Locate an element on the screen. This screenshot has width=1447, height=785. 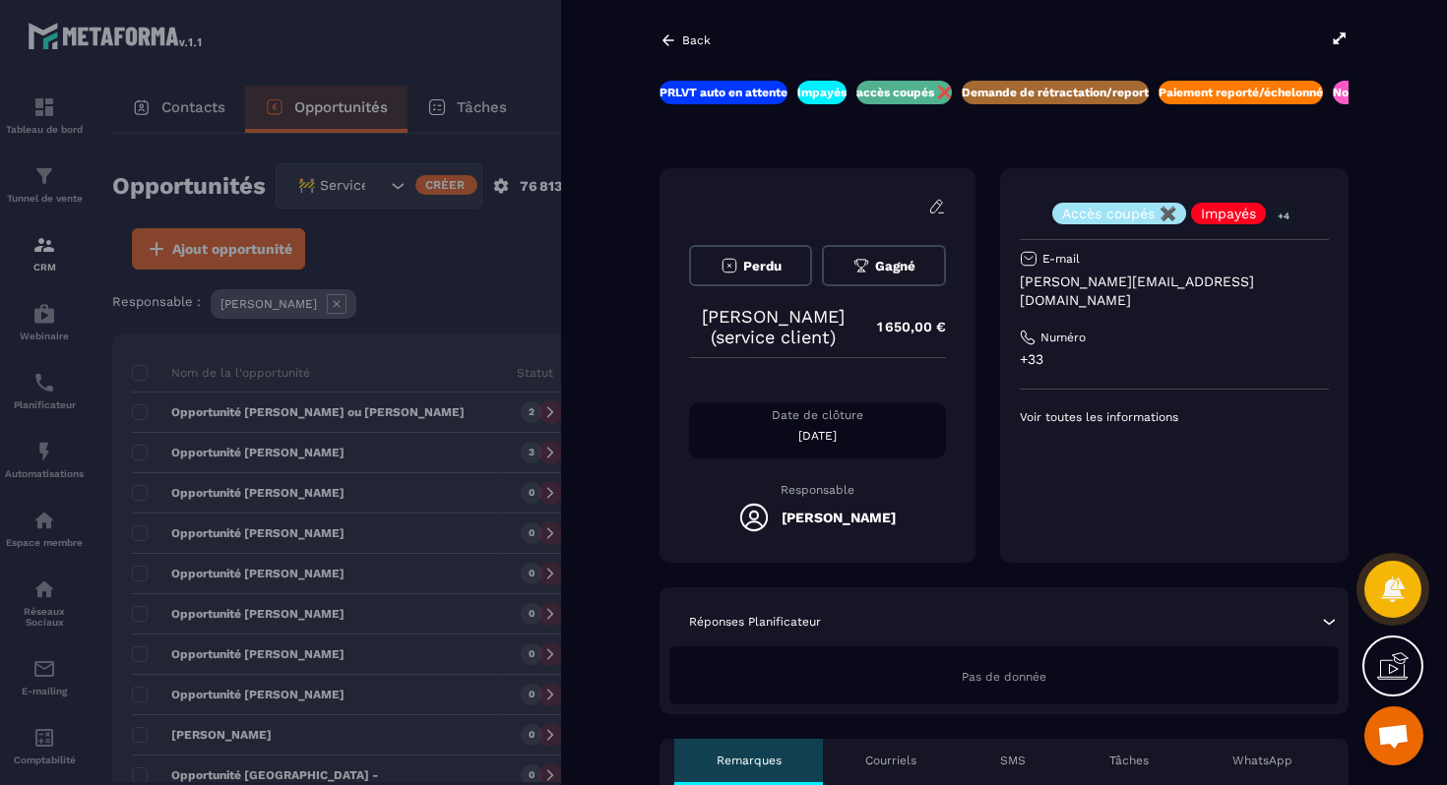
p: +33 is located at coordinates (1174, 359).